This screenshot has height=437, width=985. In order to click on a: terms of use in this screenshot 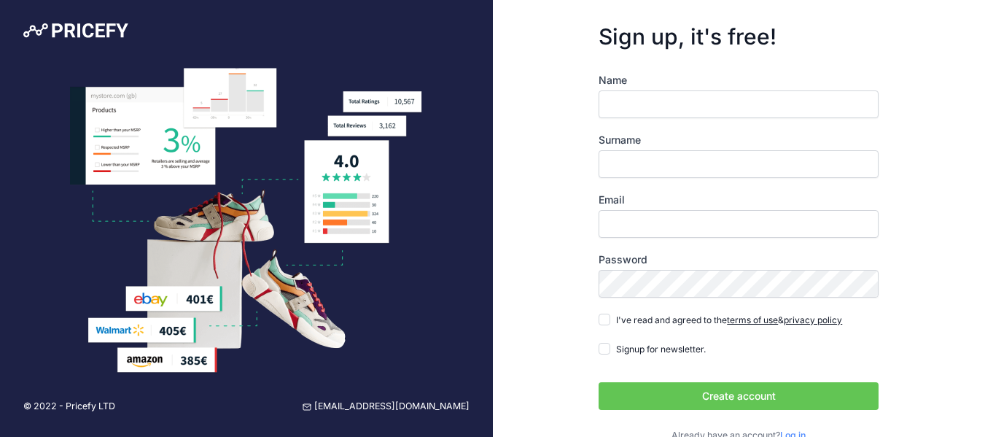, I will do `click(753, 319)`.